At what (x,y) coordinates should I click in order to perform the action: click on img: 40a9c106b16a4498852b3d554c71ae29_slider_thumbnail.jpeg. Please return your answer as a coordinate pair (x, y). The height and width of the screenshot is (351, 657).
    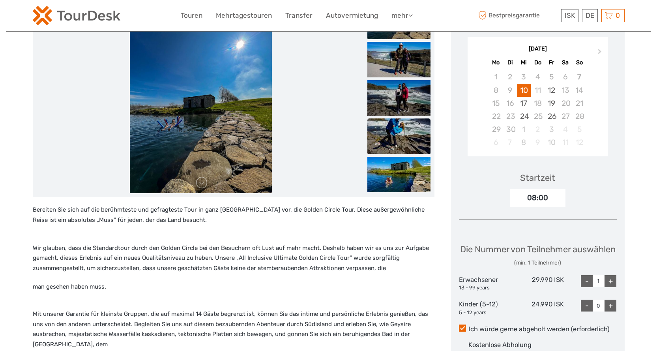
    Looking at the image, I should click on (399, 136).